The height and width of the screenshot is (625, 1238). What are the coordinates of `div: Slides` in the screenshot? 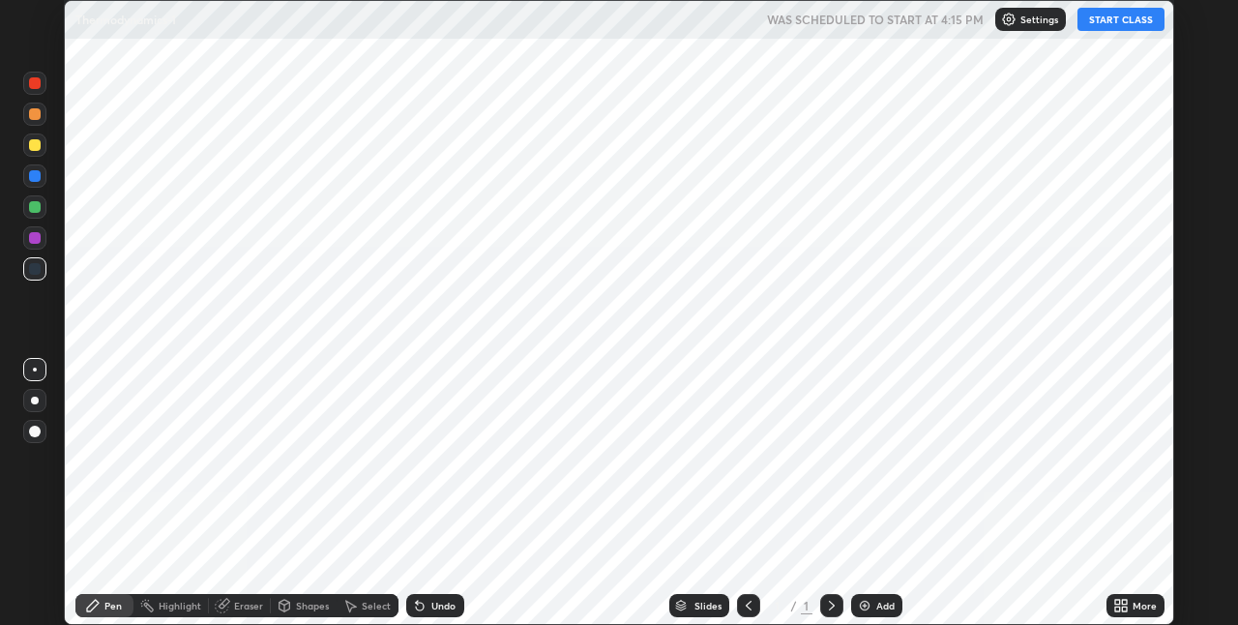 It's located at (708, 606).